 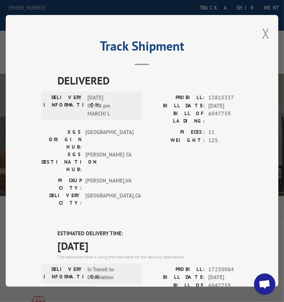 I want to click on div: The estimated time is using the time zone for the delivery destination., so click(x=156, y=257).